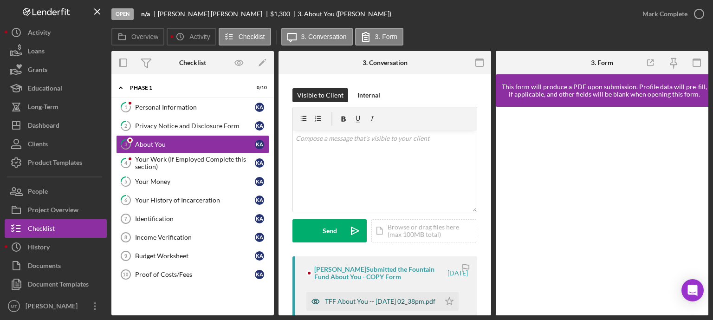  I want to click on a: Clients, so click(56, 144).